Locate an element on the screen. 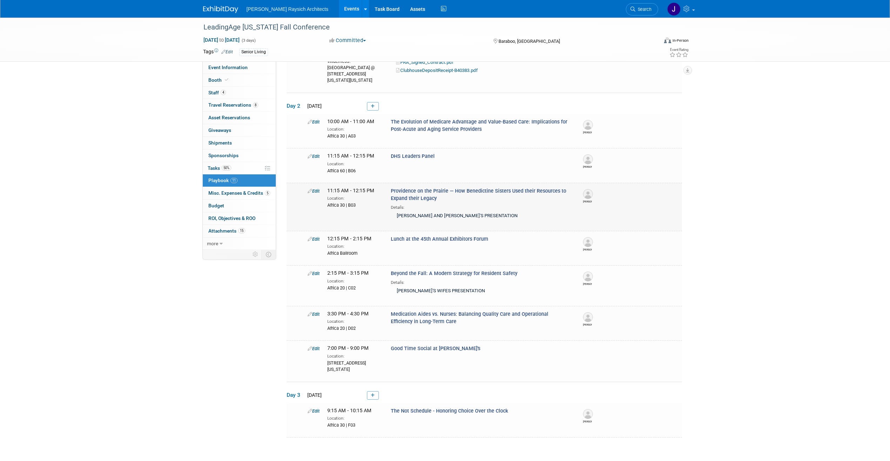  span: Playbook is located at coordinates (223, 180).